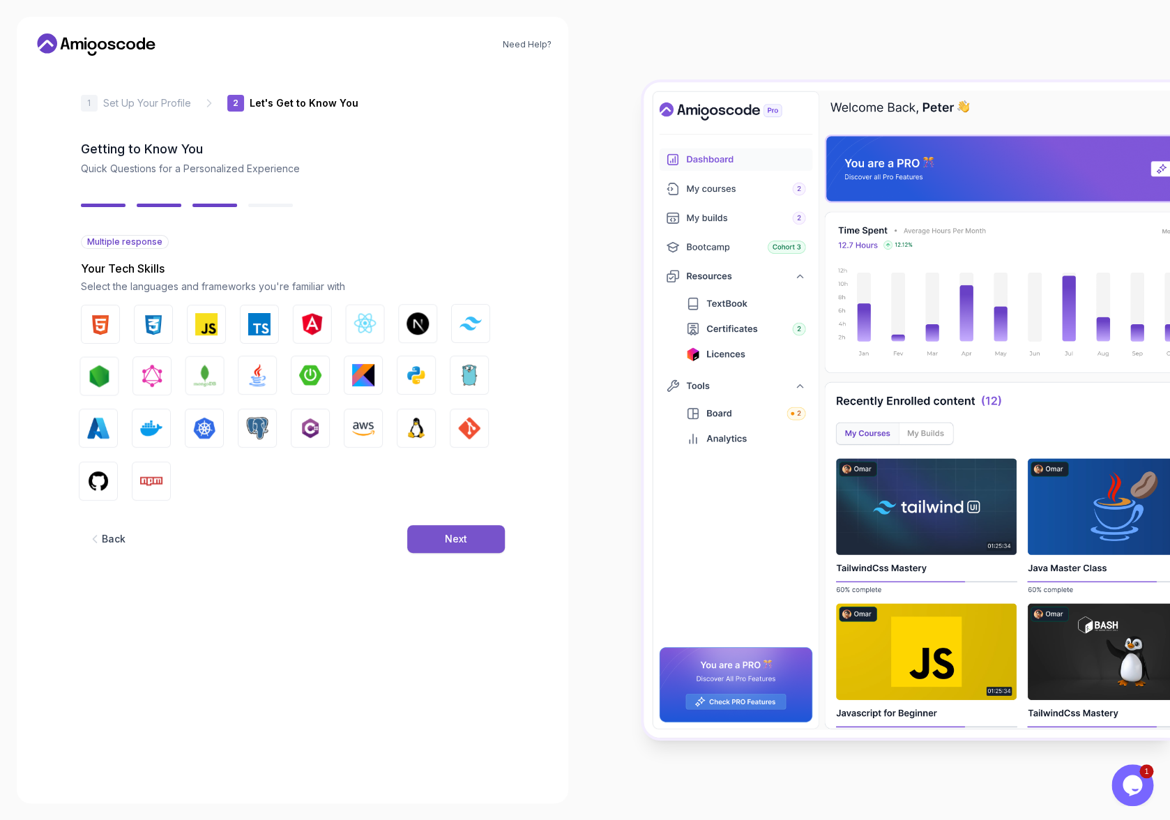  What do you see at coordinates (99, 376) in the screenshot?
I see `button: Node.js` at bounding box center [99, 376].